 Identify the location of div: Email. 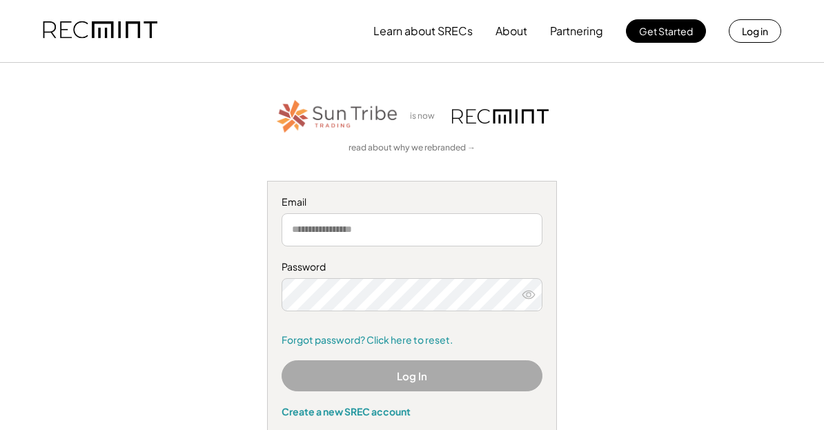
(412, 202).